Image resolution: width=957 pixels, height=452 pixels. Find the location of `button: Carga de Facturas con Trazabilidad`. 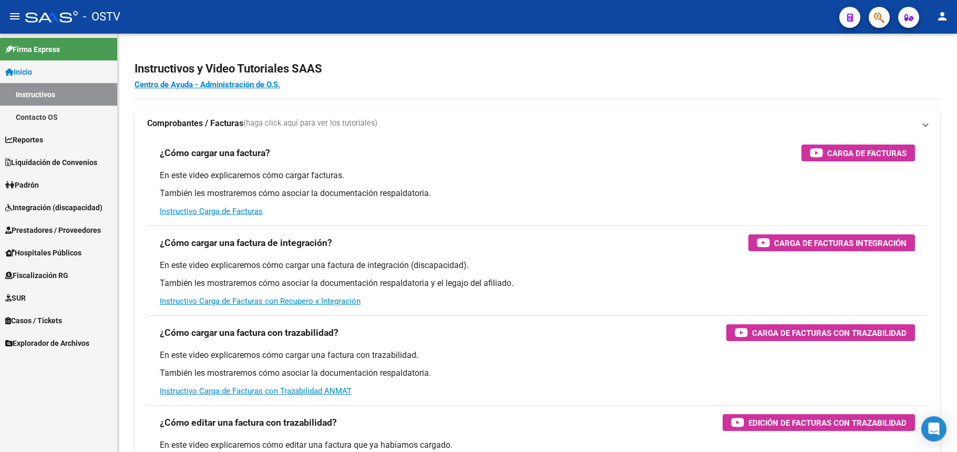

button: Carga de Facturas con Trazabilidad is located at coordinates (821, 333).